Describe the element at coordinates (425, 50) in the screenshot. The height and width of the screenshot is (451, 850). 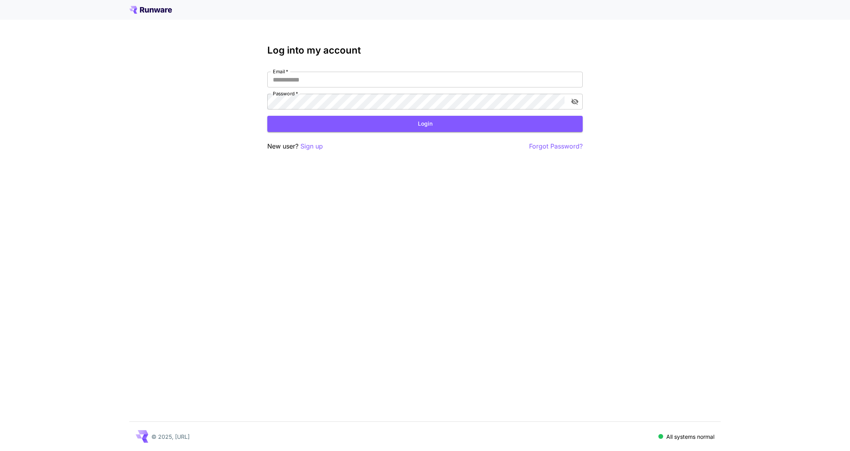
I see `h3: Log into my account` at that location.